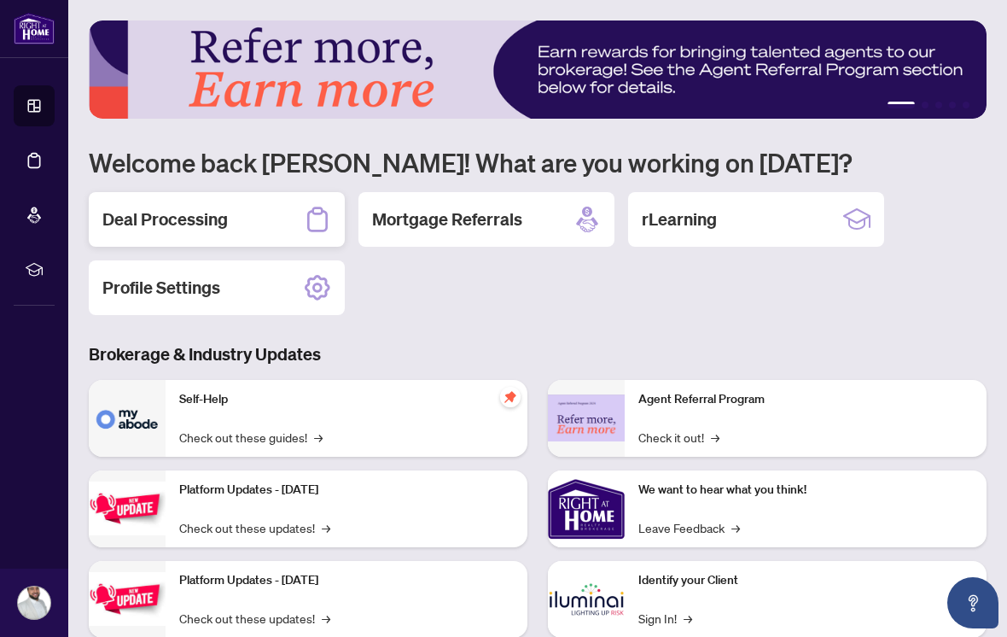 This screenshot has width=1007, height=637. Describe the element at coordinates (902, 105) in the screenshot. I see `button: 1` at that location.